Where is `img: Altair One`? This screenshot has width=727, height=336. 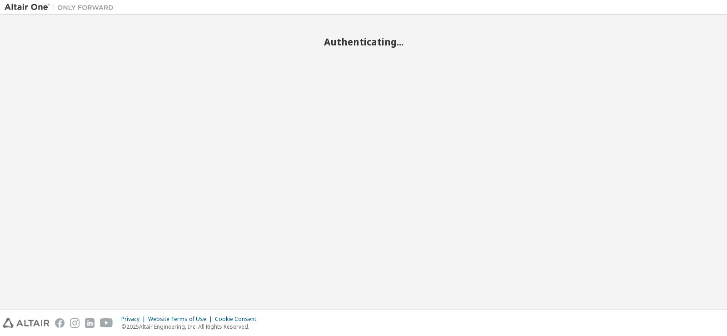
img: Altair One is located at coordinates (61, 7).